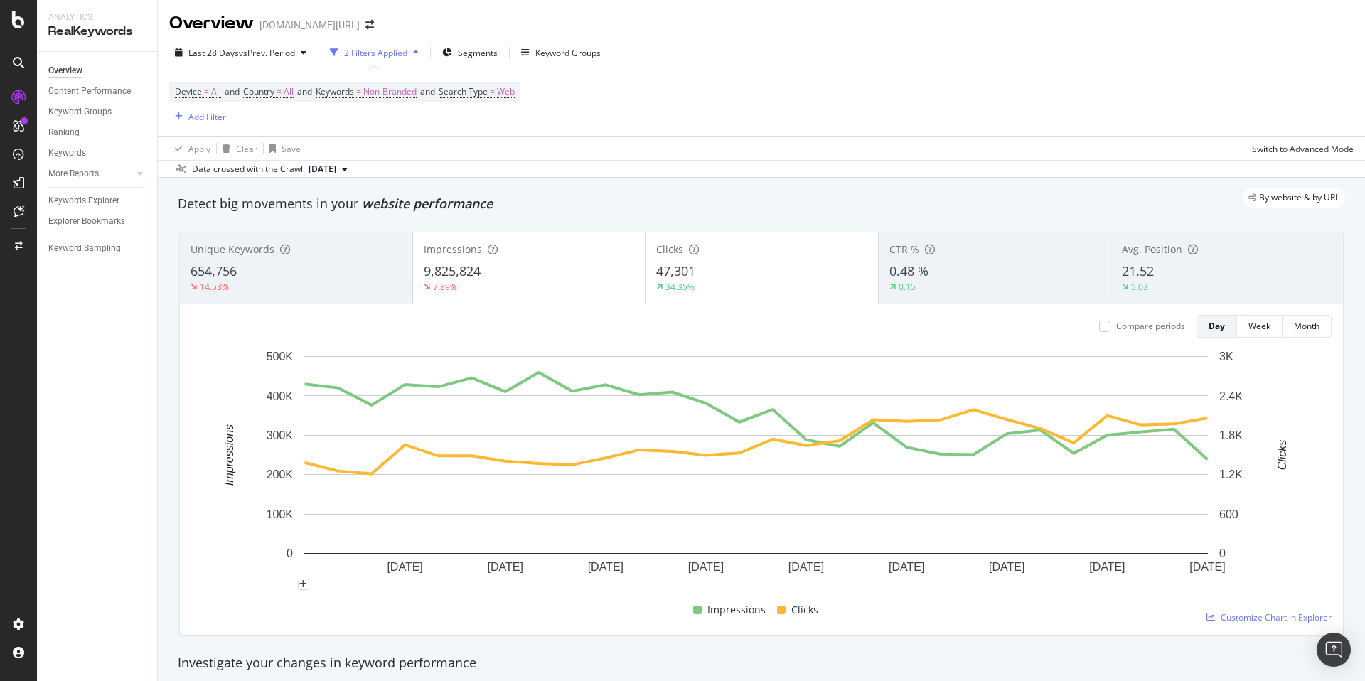 The width and height of the screenshot is (1365, 681). Describe the element at coordinates (240, 53) in the screenshot. I see `button: Last 28 DaysvsPrev. Period` at that location.